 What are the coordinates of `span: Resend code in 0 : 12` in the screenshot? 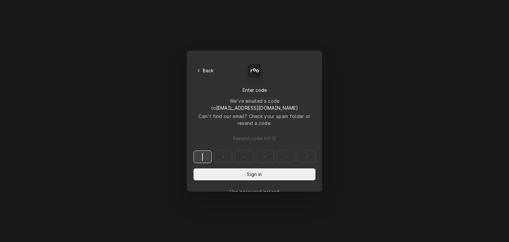 It's located at (255, 138).